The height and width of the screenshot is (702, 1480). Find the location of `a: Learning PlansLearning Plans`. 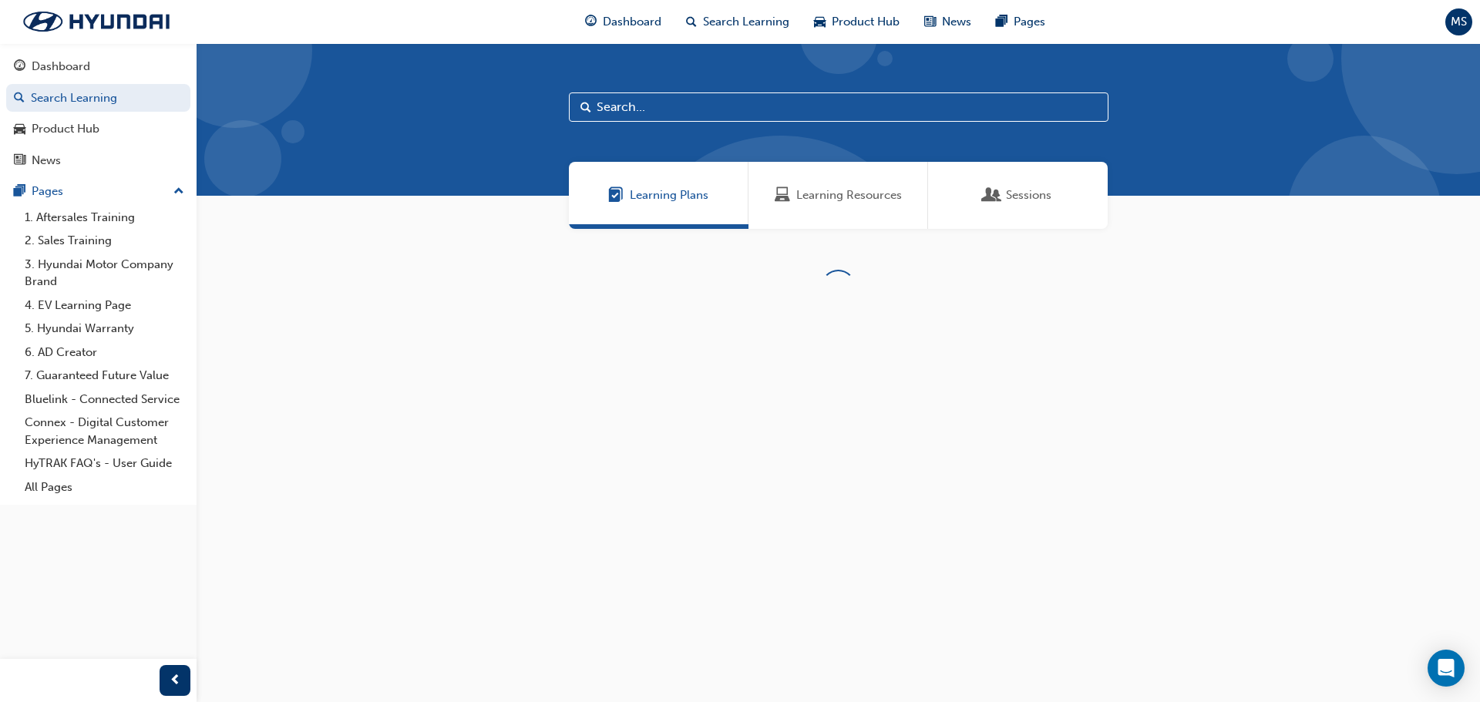

a: Learning PlansLearning Plans is located at coordinates (658, 195).